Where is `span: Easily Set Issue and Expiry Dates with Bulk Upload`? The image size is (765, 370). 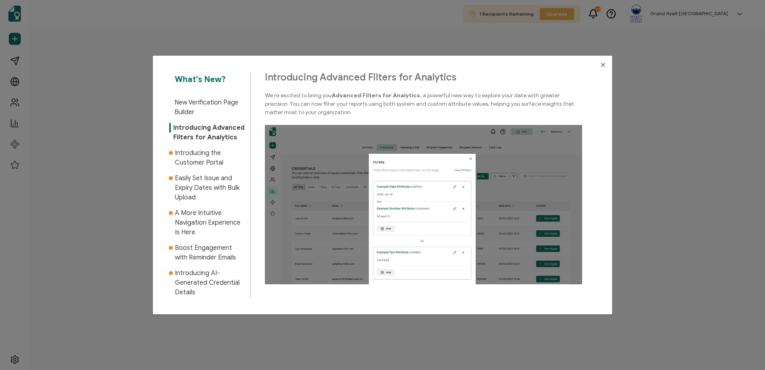
span: Easily Set Issue and Expiry Dates with Bulk Upload is located at coordinates (210, 188).